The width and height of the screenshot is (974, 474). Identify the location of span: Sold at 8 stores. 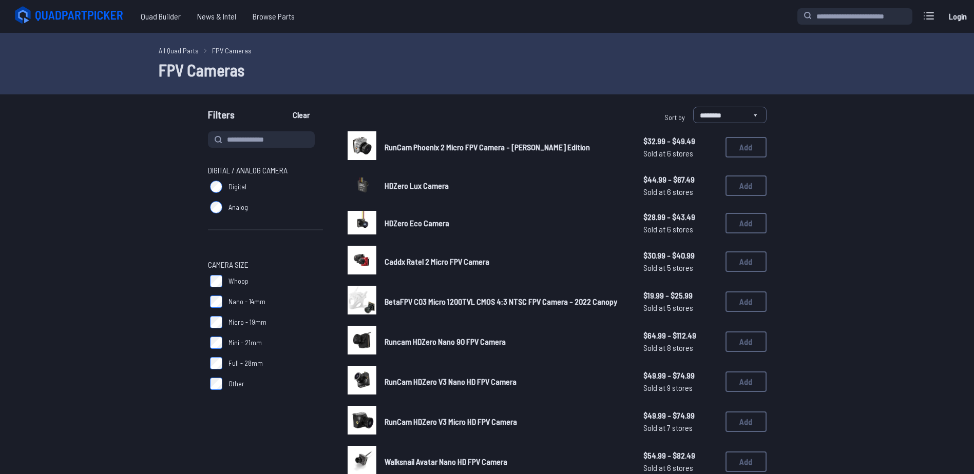
(680, 348).